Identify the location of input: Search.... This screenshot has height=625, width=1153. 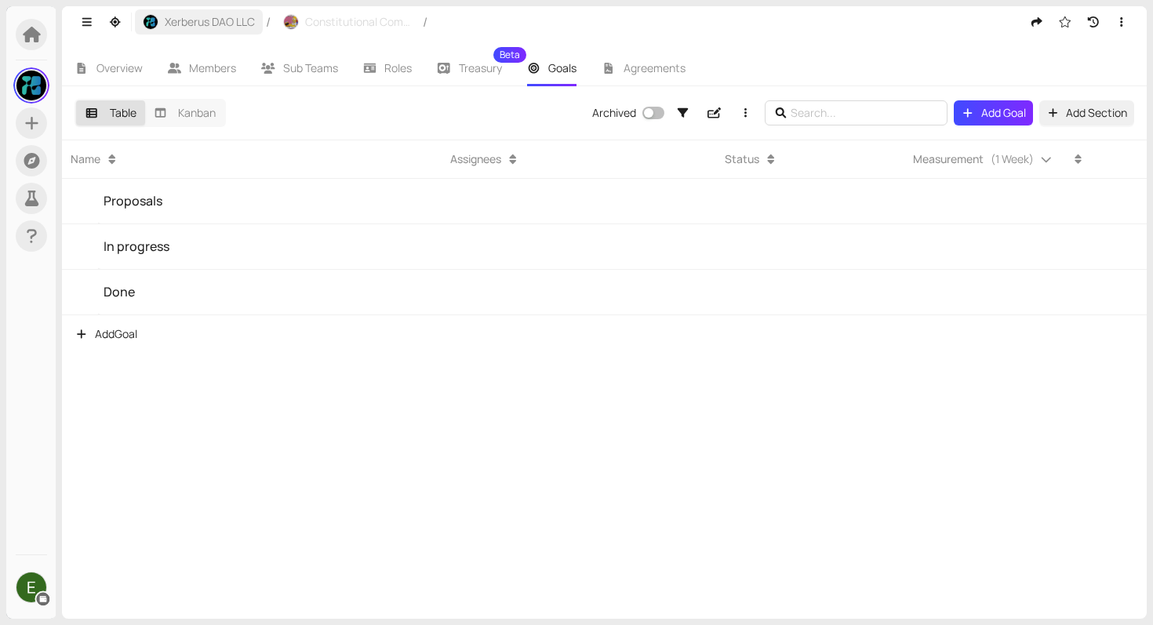
(858, 113).